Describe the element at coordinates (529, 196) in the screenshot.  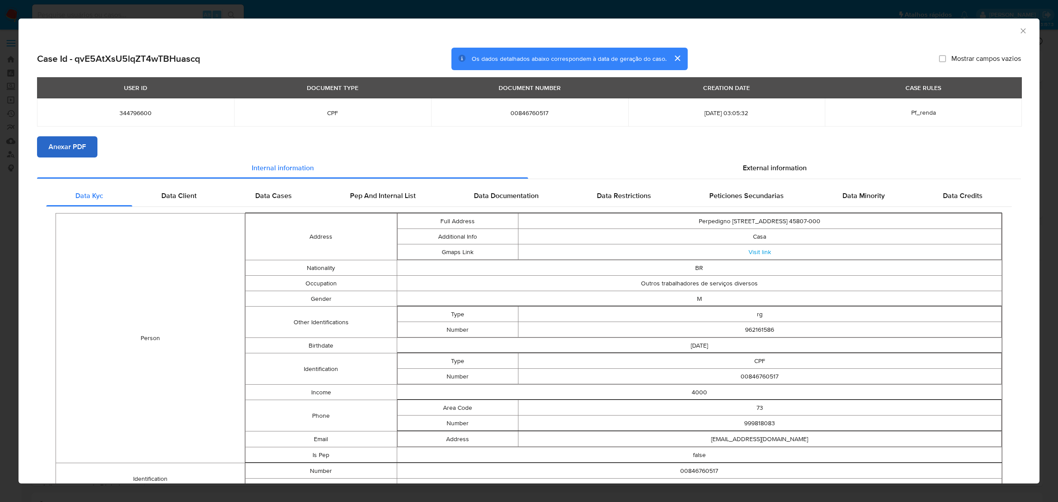
I see `div: Detailed internal info` at that location.